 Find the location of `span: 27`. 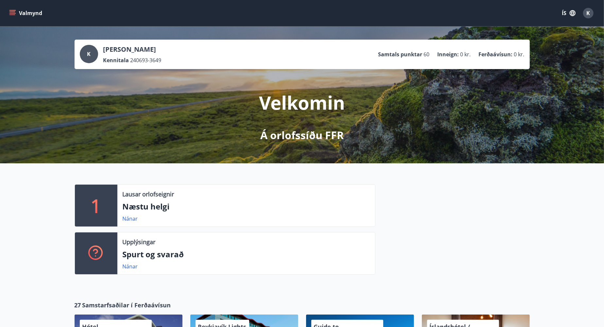

span: 27 is located at coordinates (78, 305).